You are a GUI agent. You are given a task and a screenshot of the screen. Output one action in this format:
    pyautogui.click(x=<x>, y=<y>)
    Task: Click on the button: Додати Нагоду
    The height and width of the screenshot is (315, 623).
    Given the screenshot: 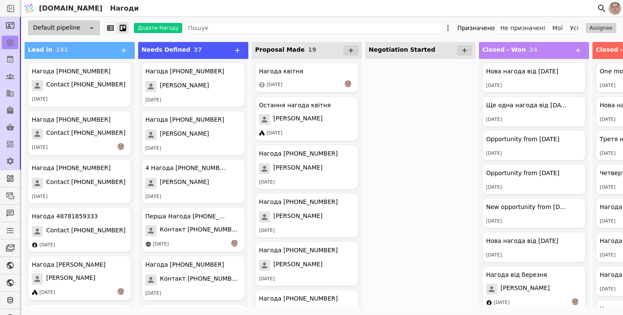 What is the action you would take?
    pyautogui.click(x=158, y=28)
    